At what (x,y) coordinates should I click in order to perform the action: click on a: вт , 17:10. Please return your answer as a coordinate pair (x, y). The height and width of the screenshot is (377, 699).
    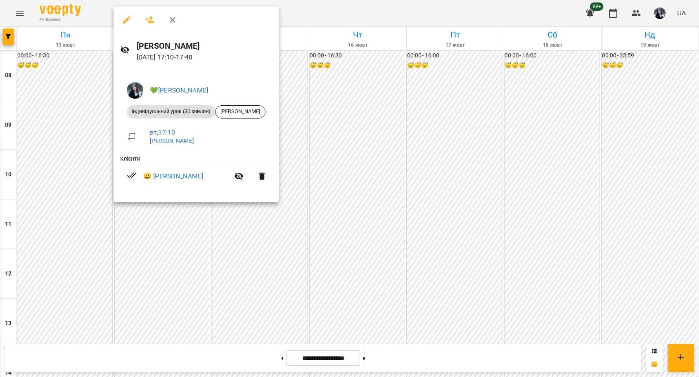
    Looking at the image, I should click on (162, 132).